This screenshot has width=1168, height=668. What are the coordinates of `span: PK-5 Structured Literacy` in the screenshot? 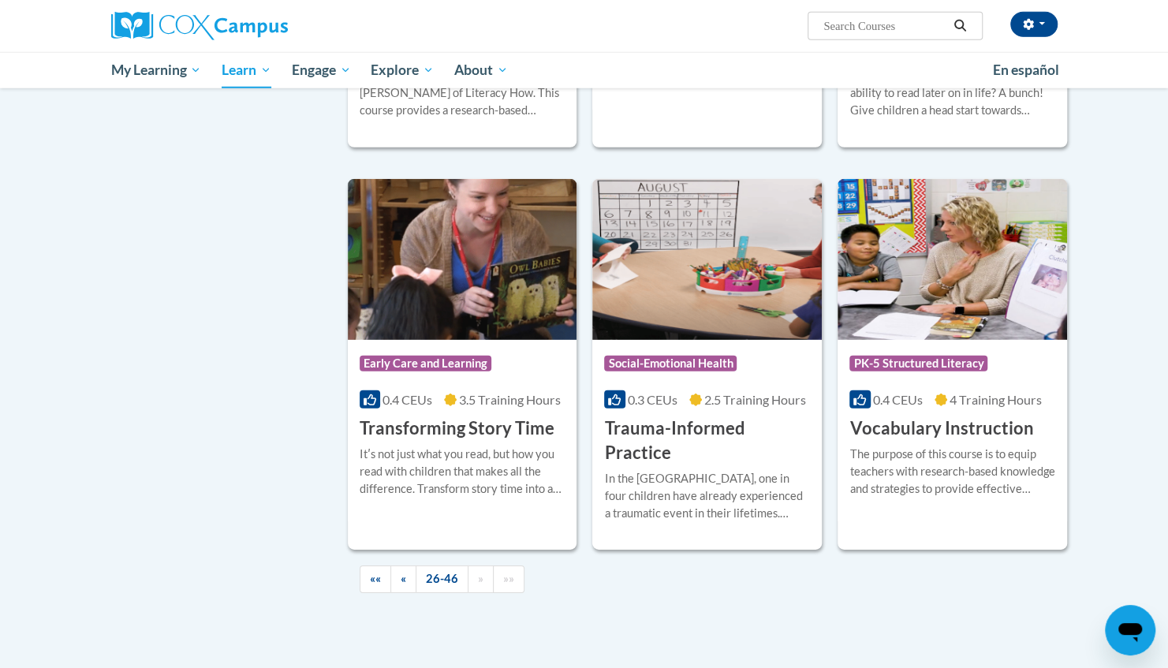 It's located at (918, 364).